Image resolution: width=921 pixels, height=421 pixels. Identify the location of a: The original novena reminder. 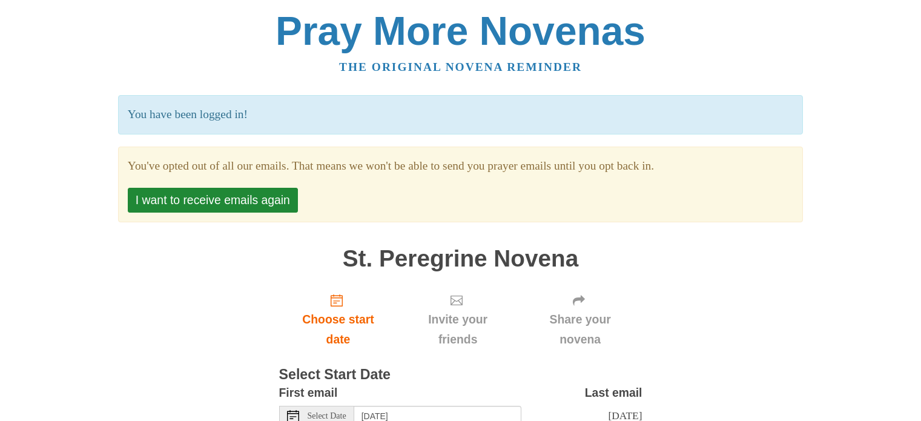
(460, 67).